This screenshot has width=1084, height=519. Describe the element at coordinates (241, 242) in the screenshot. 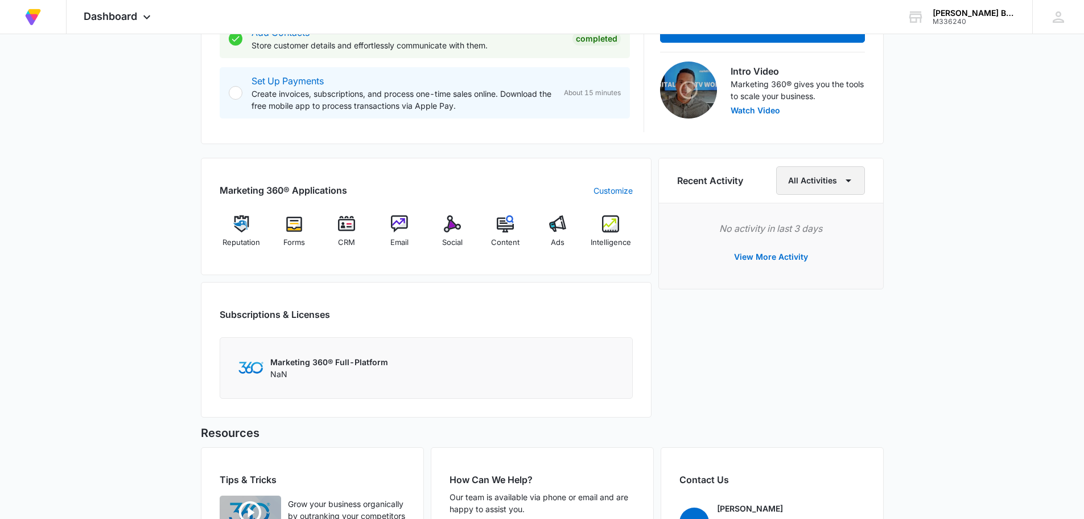

I see `span: Reputation` at that location.